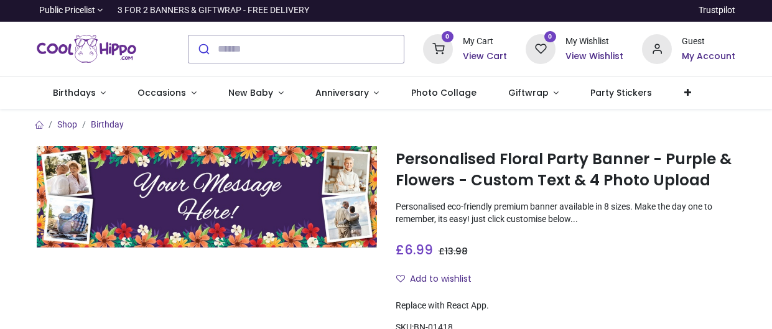  I want to click on a: View Cart, so click(485, 57).